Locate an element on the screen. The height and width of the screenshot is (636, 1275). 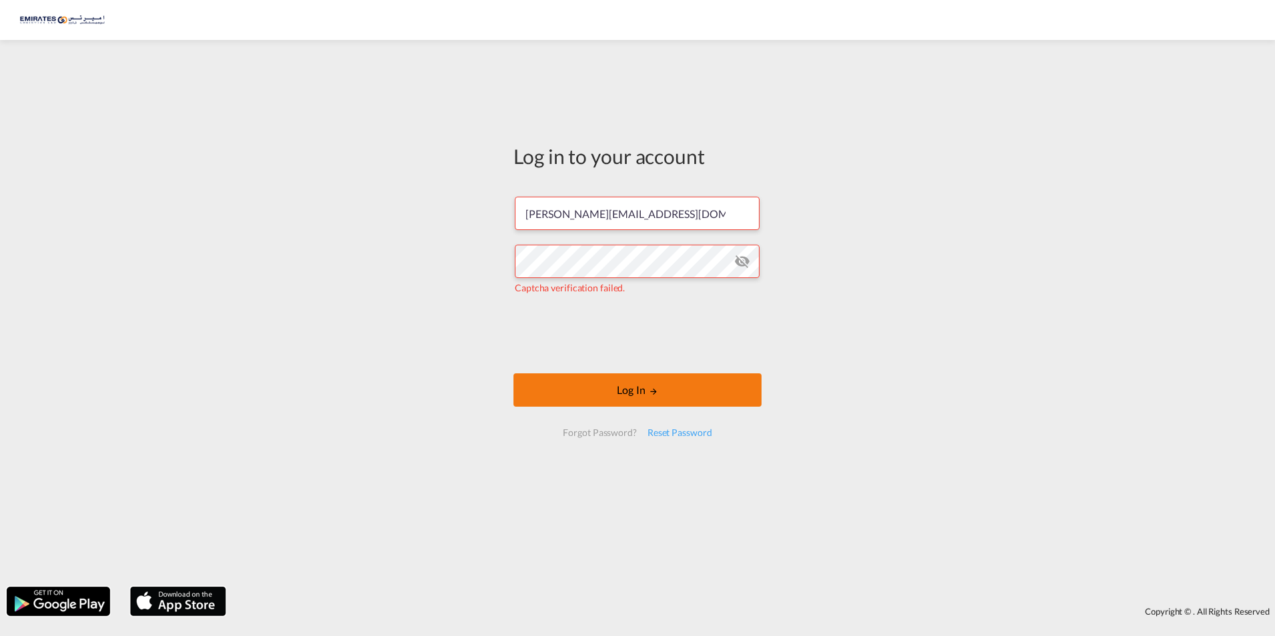
input: Enter email/phone number is located at coordinates (637, 213).